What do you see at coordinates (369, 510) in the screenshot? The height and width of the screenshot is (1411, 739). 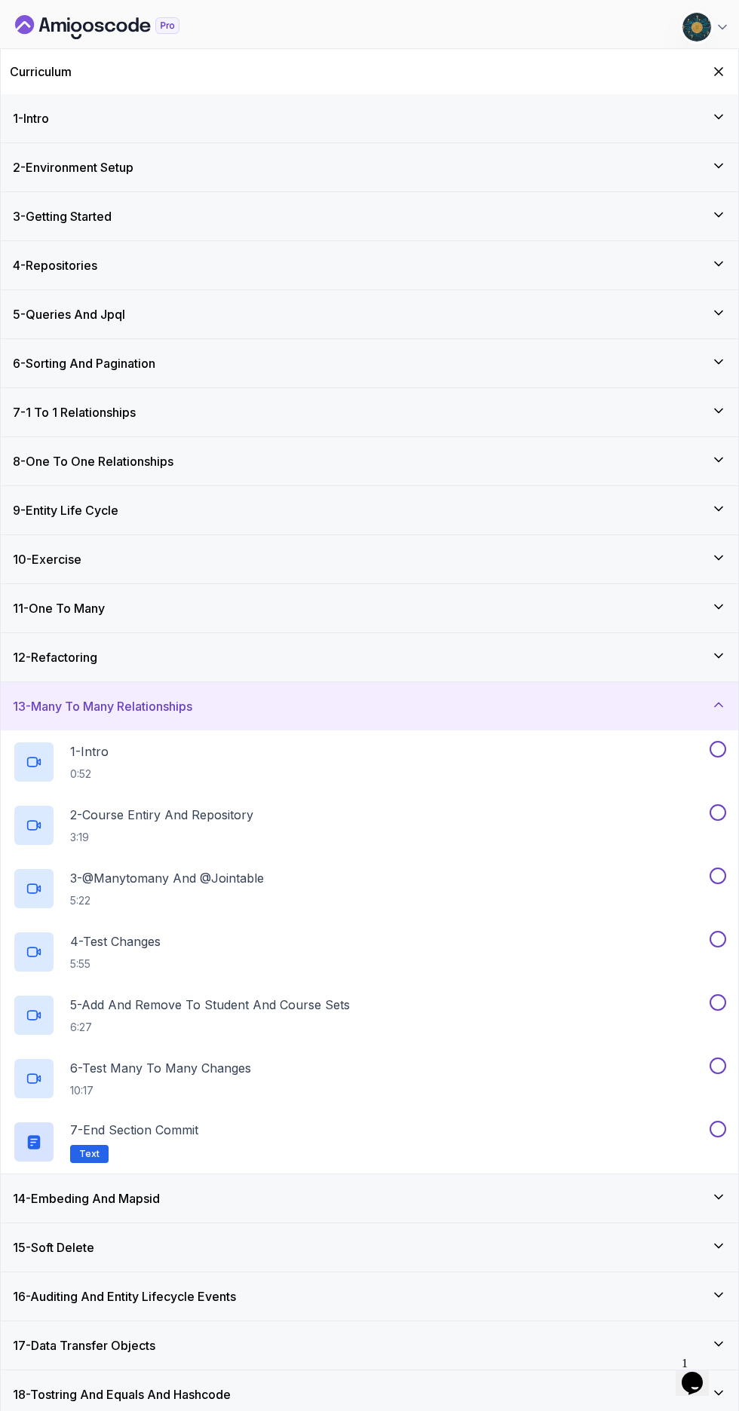 I see `button: 9-Entity Life Cycle` at bounding box center [369, 510].